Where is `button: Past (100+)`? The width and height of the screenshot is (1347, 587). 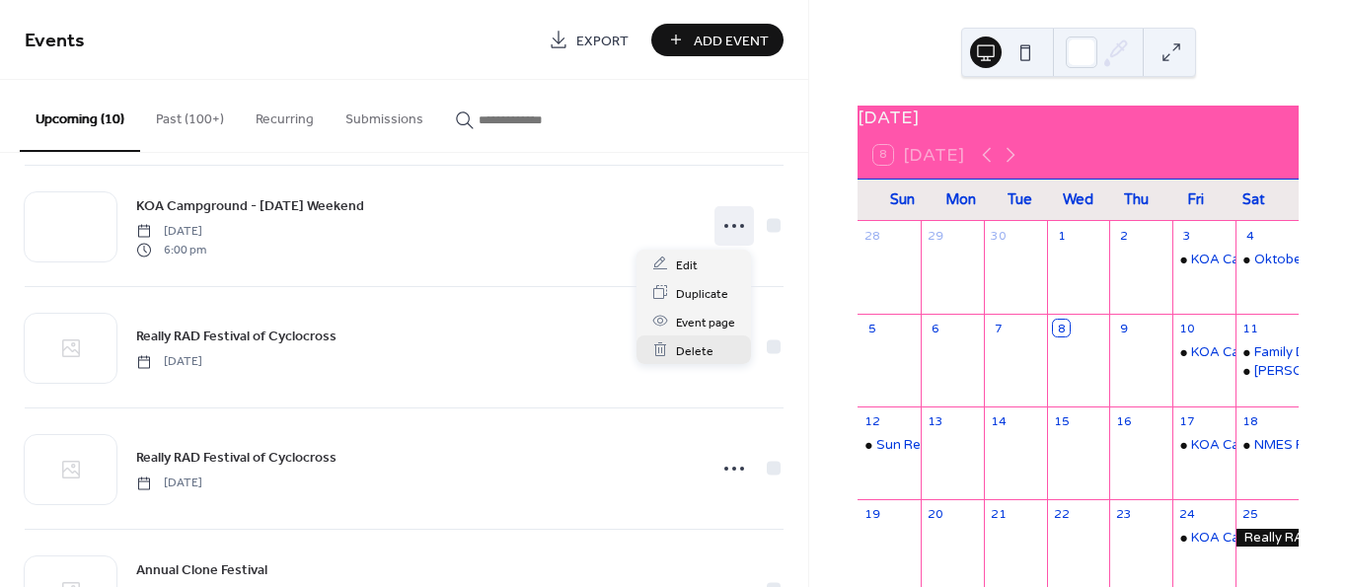 button: Past (100+) is located at coordinates (189, 114).